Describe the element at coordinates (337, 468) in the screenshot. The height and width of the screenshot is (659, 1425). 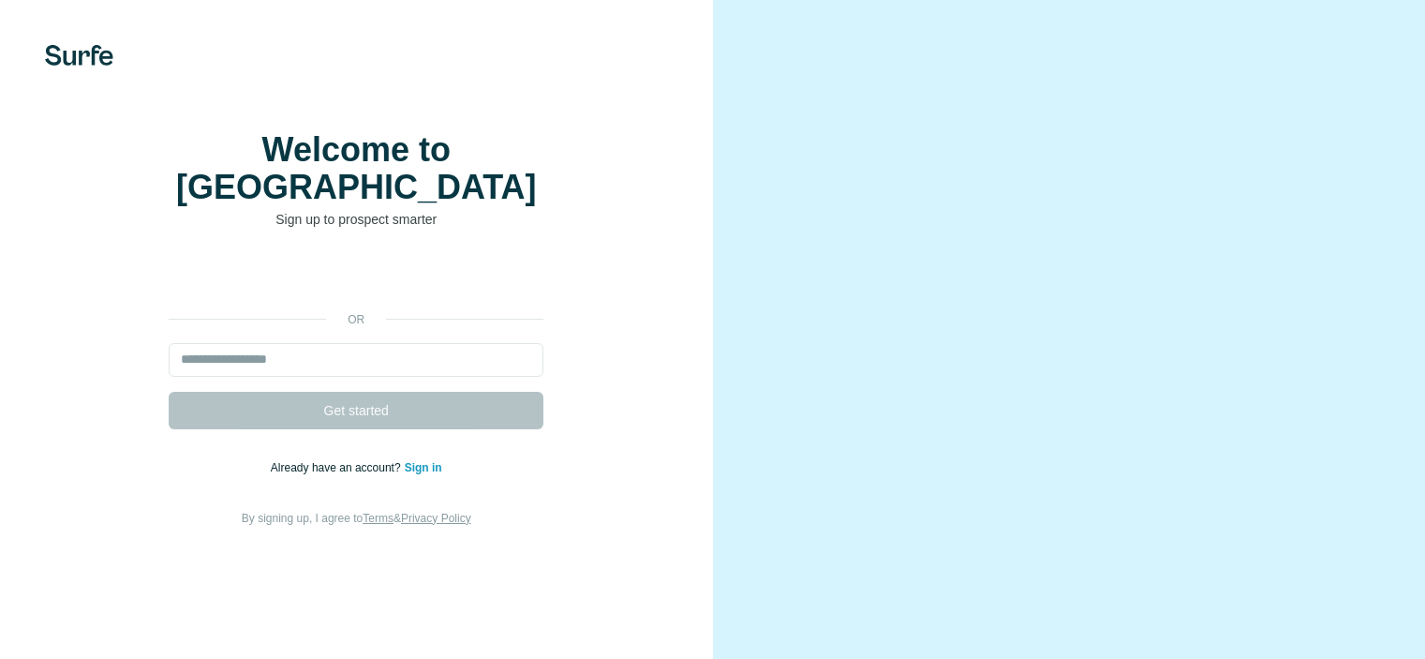
I see `span: Already have an account?` at that location.